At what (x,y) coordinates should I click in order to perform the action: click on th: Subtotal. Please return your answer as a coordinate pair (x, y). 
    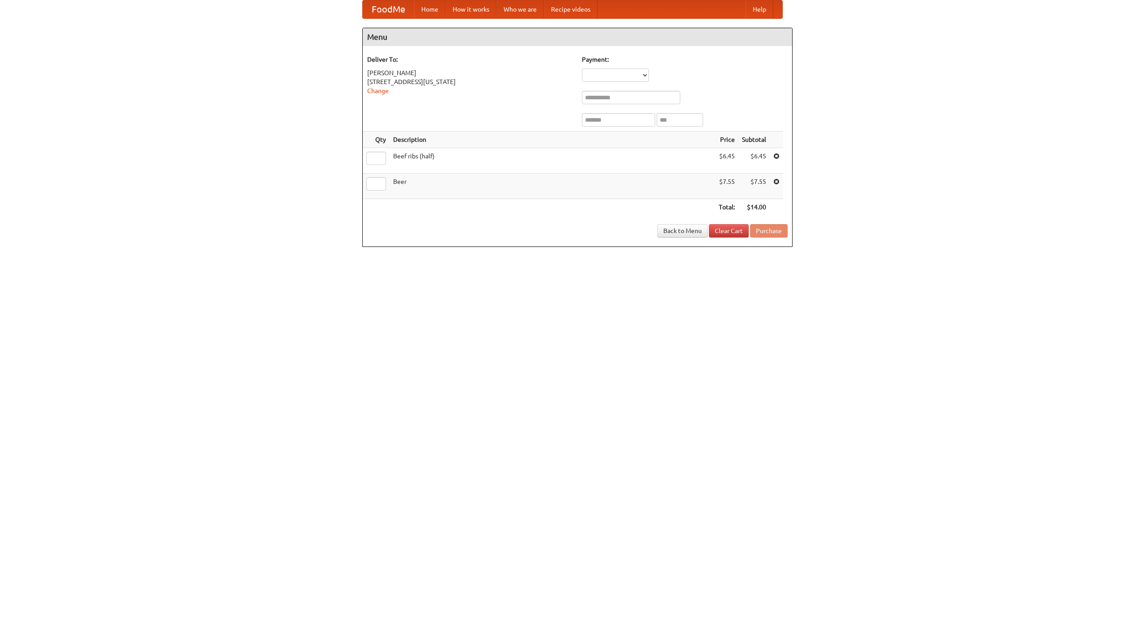
    Looking at the image, I should click on (754, 139).